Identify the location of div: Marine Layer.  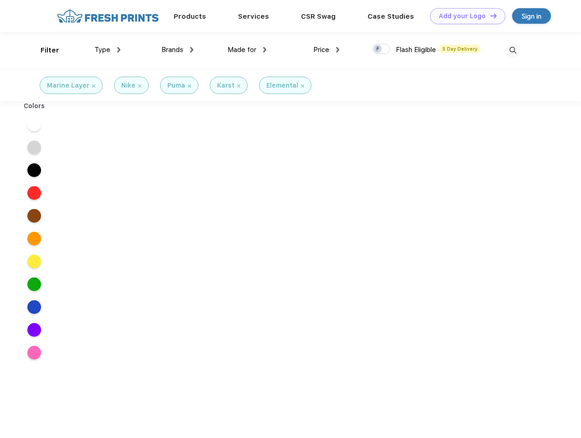
(68, 85).